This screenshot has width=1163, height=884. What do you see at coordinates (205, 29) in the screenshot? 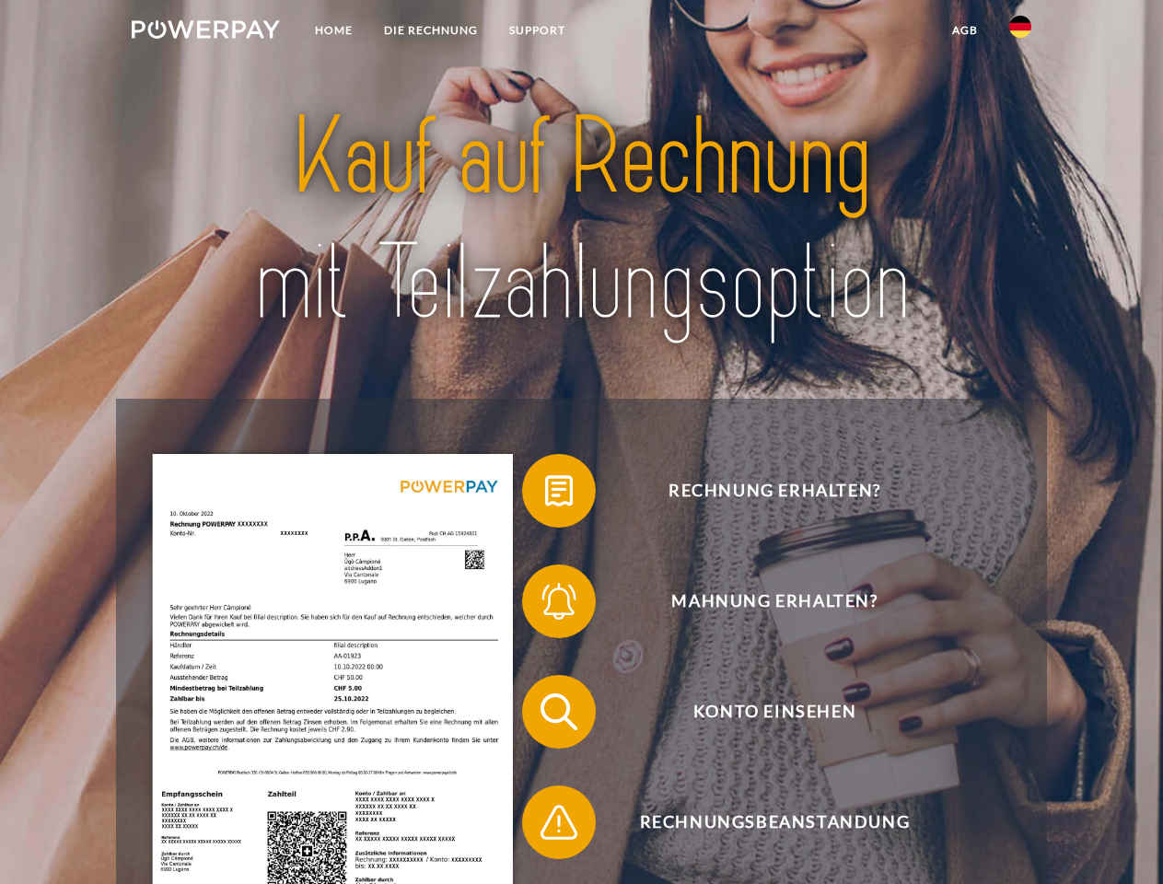
I see `img: logo-powerpay-white.svg` at bounding box center [205, 29].